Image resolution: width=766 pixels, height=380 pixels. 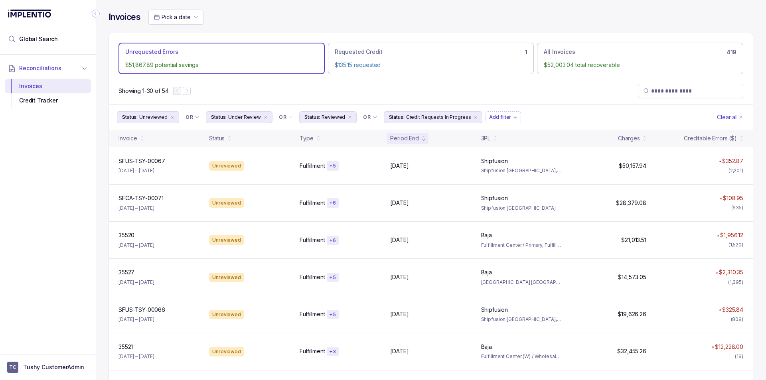 I want to click on div: (809), so click(x=737, y=319).